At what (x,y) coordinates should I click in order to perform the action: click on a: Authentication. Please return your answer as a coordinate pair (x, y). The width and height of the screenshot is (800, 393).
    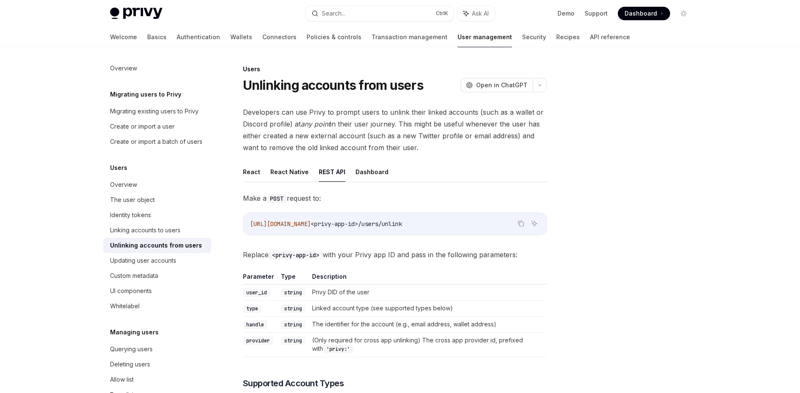
    Looking at the image, I should click on (198, 37).